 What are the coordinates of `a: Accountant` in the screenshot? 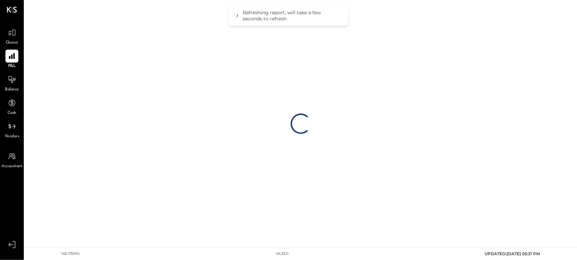 It's located at (12, 160).